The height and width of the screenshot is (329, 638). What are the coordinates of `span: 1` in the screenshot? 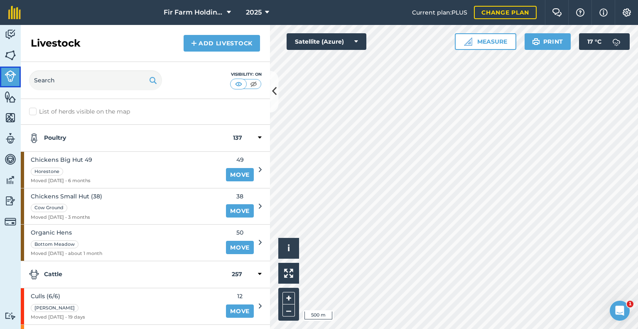 It's located at (630, 304).